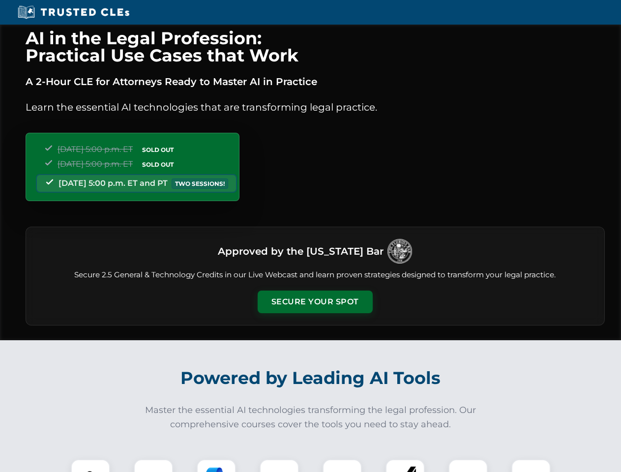  I want to click on p: Secure 2.5 General & Technology Credits in our Live Webcast and learn proven strategies designed ..., so click(315, 275).